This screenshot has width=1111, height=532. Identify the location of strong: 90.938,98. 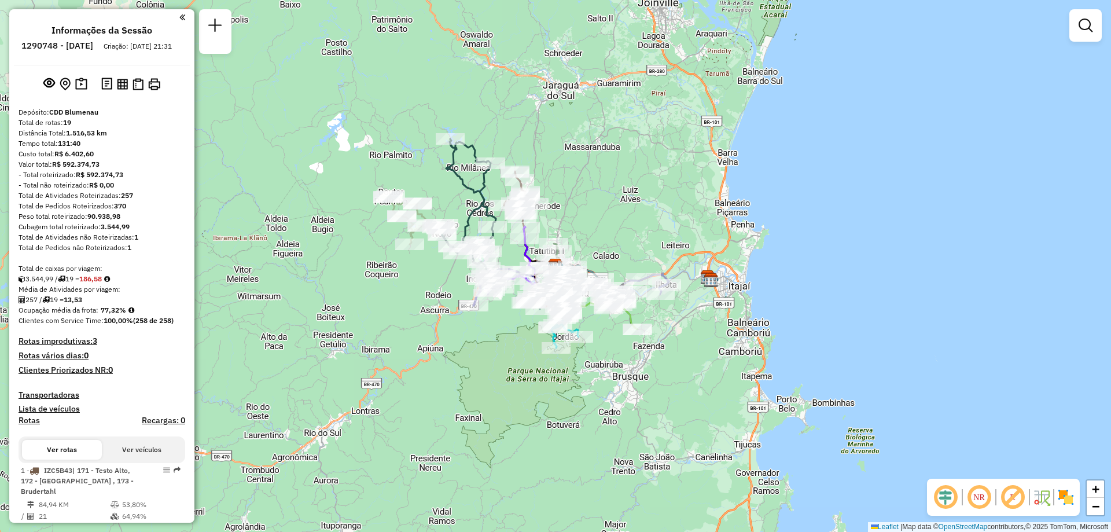
(104, 216).